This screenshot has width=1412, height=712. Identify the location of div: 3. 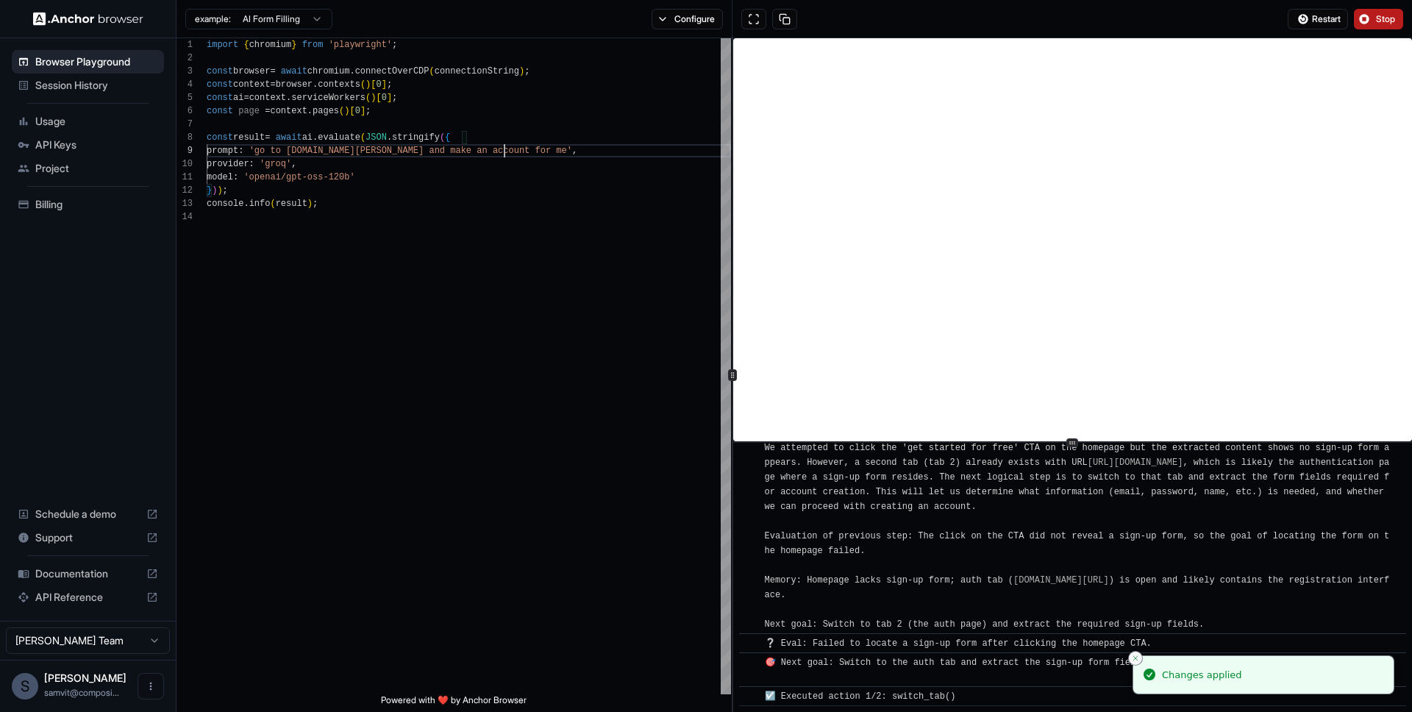
(185, 71).